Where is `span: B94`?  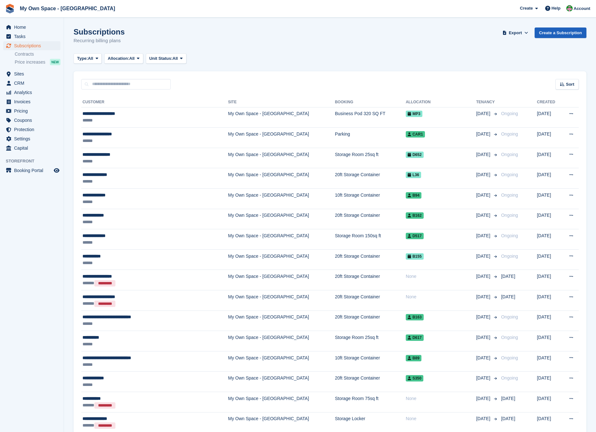 span: B94 is located at coordinates (414, 196).